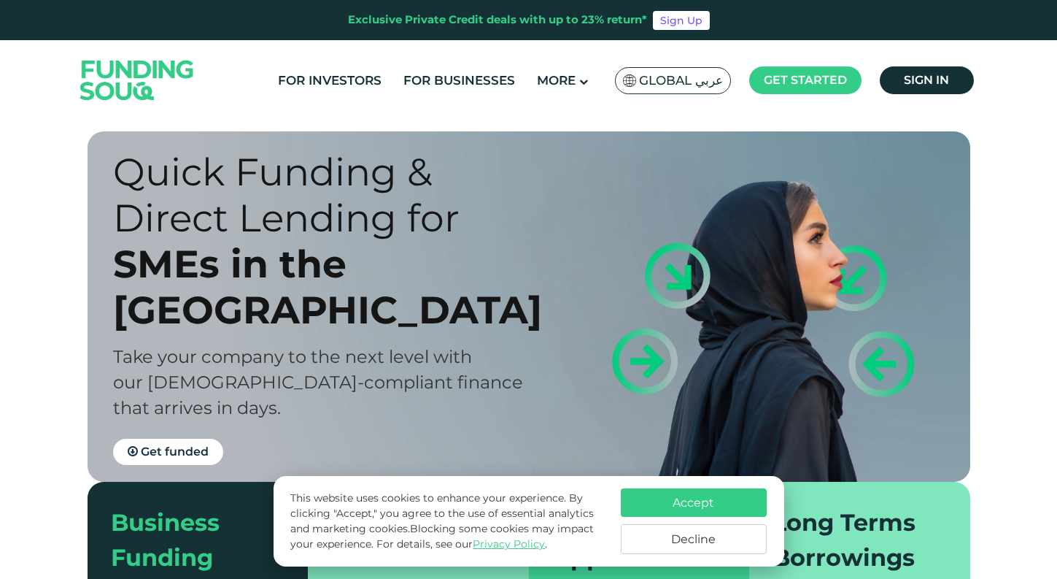 The width and height of the screenshot is (1057, 579). What do you see at coordinates (174, 451) in the screenshot?
I see `span: Get funded` at bounding box center [174, 451].